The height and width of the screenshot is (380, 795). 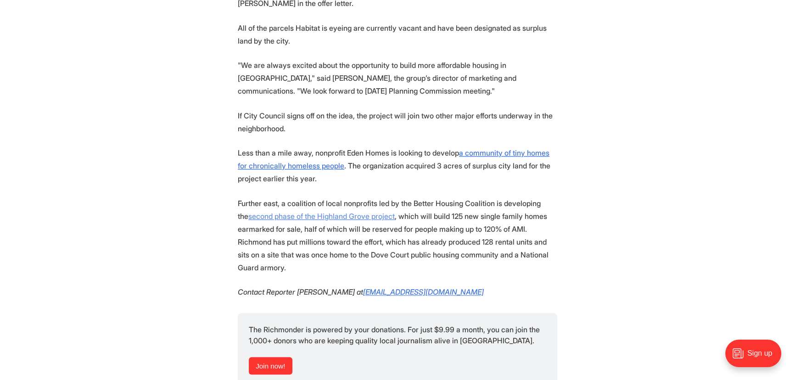 I want to click on a: second phase of the Highland Grove project, so click(x=321, y=216).